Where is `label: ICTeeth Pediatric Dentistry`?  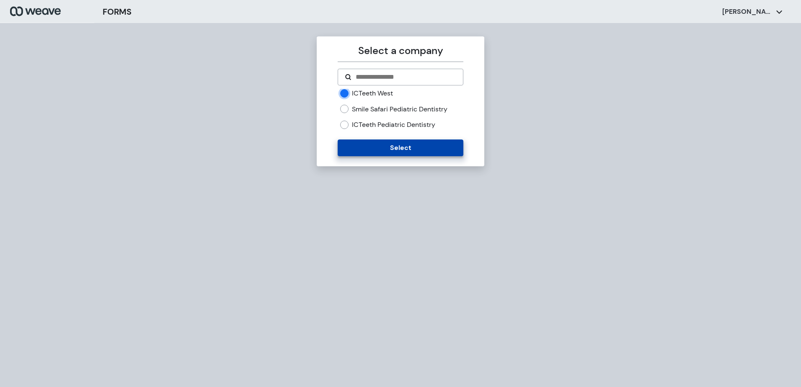 label: ICTeeth Pediatric Dentistry is located at coordinates (393, 125).